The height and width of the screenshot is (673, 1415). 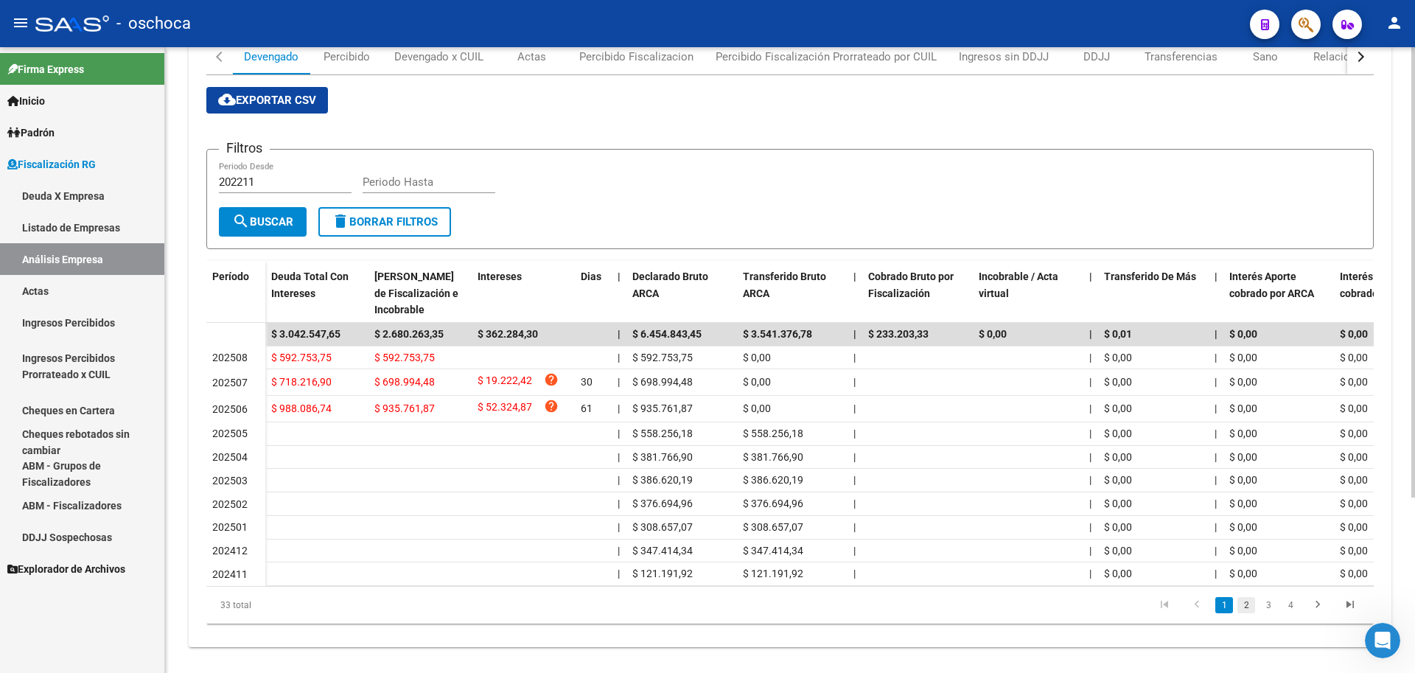 I want to click on span: Exportar CSV, so click(x=267, y=100).